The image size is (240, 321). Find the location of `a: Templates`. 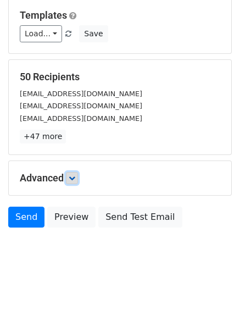

a: Templates is located at coordinates (43, 15).